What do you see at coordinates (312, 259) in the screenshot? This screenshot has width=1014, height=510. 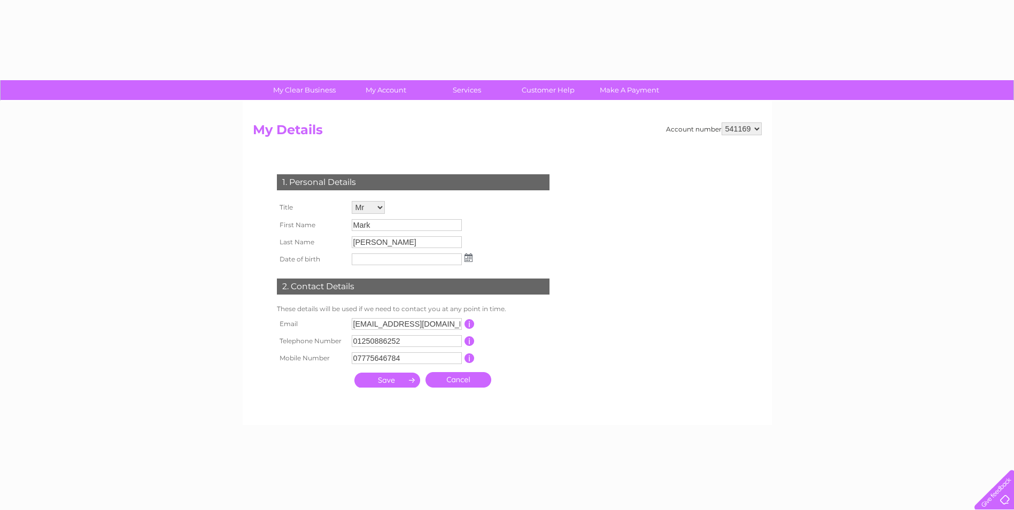 I see `th: Date of birth` at bounding box center [312, 259].